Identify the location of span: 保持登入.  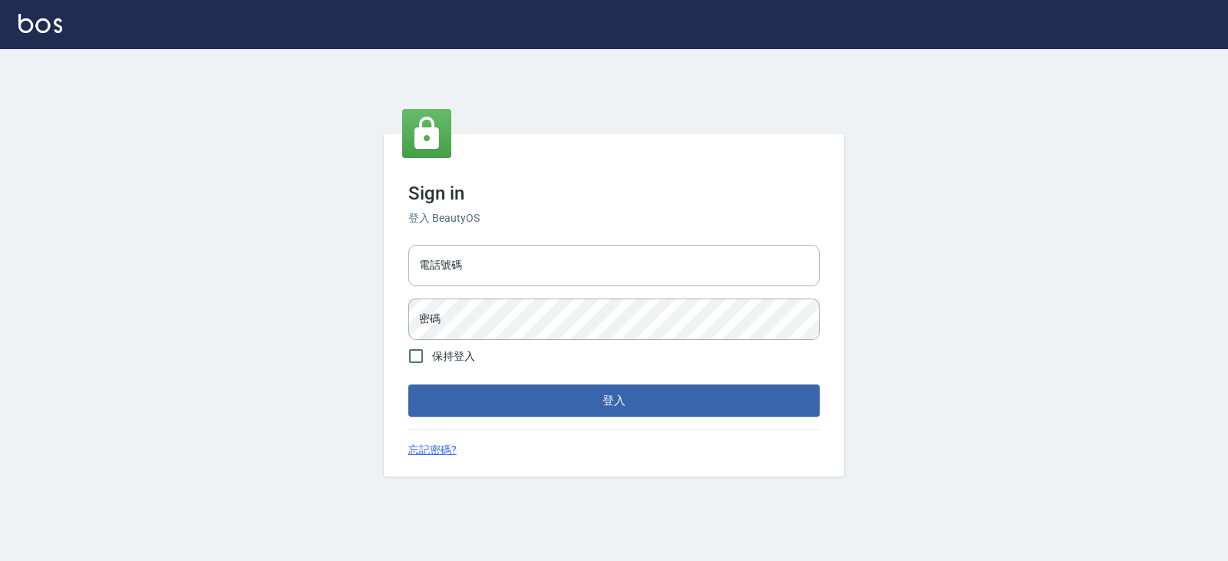
(454, 356).